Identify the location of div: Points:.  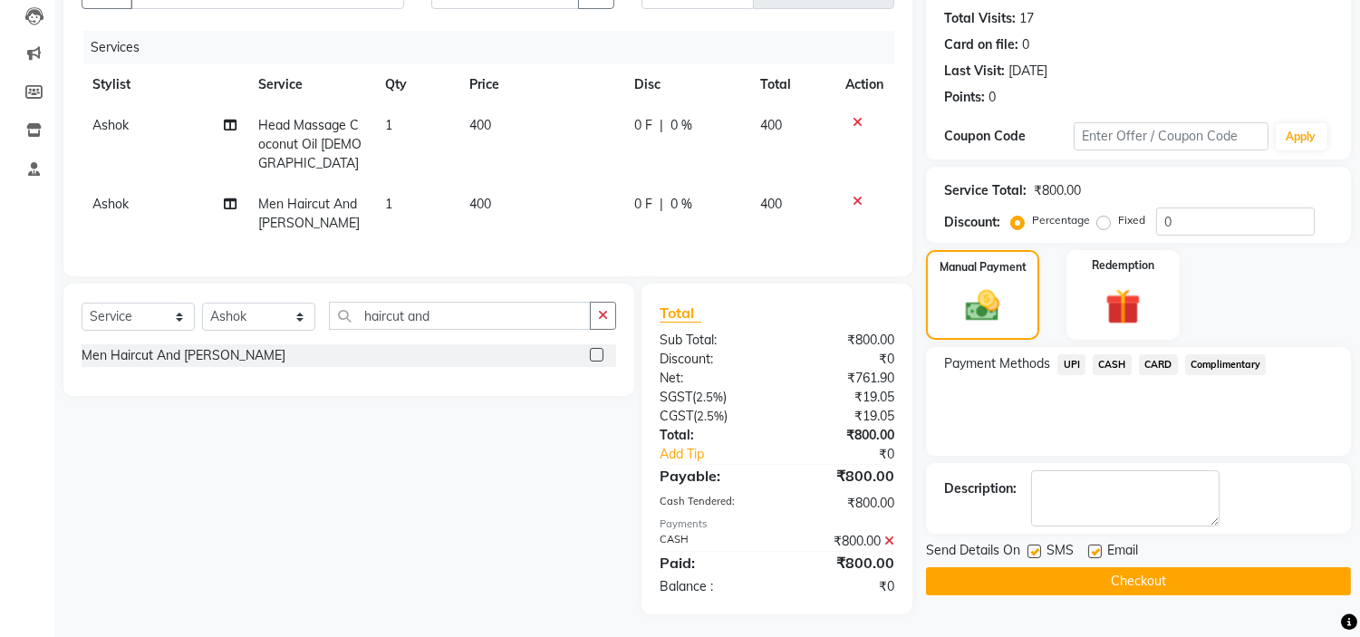
(964, 97).